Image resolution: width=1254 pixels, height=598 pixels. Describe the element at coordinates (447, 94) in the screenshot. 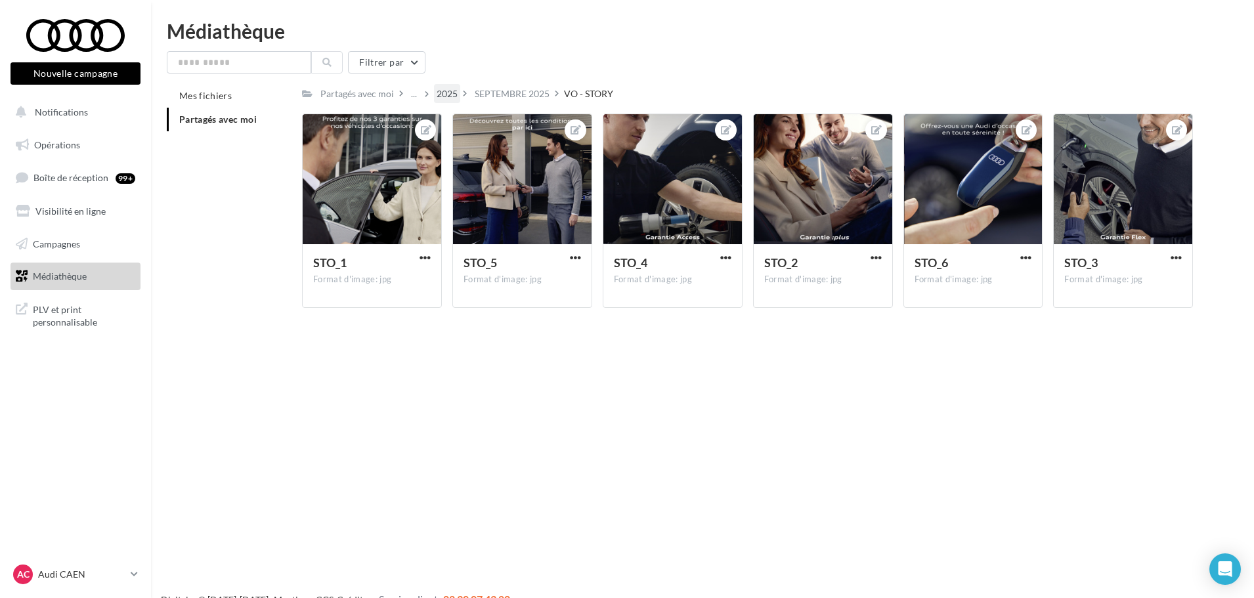

I see `div: 2025` at that location.